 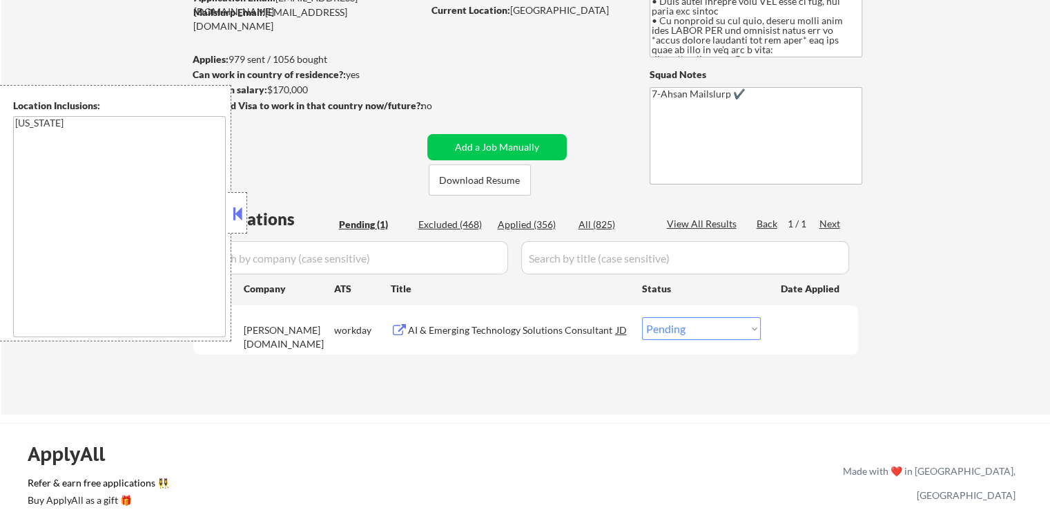 I want to click on div: Date Applied, so click(x=811, y=289).